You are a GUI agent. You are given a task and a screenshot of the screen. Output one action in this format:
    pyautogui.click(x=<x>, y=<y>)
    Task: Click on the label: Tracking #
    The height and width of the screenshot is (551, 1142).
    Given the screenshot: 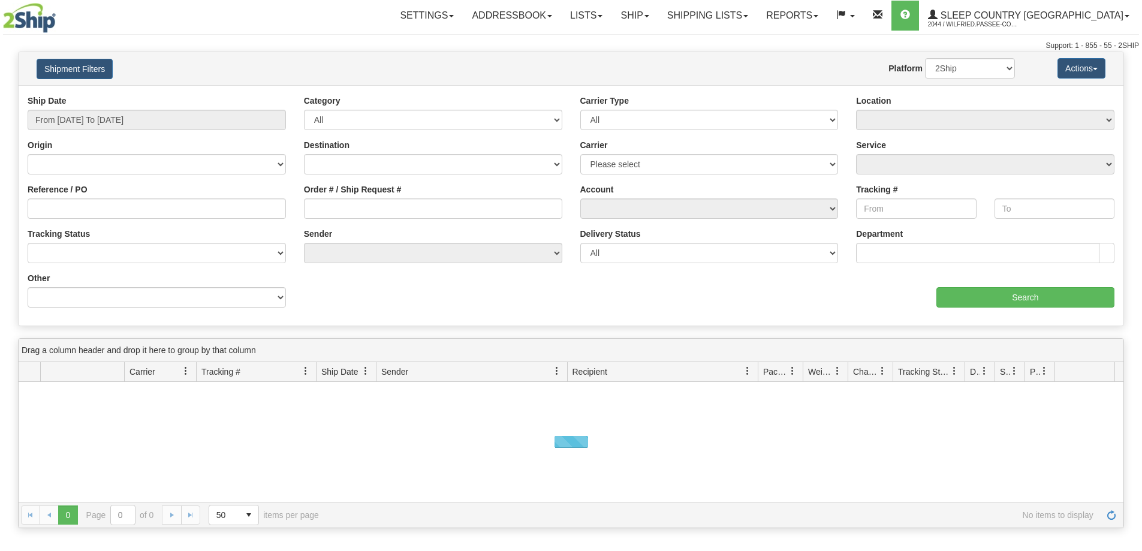 What is the action you would take?
    pyautogui.click(x=876, y=189)
    